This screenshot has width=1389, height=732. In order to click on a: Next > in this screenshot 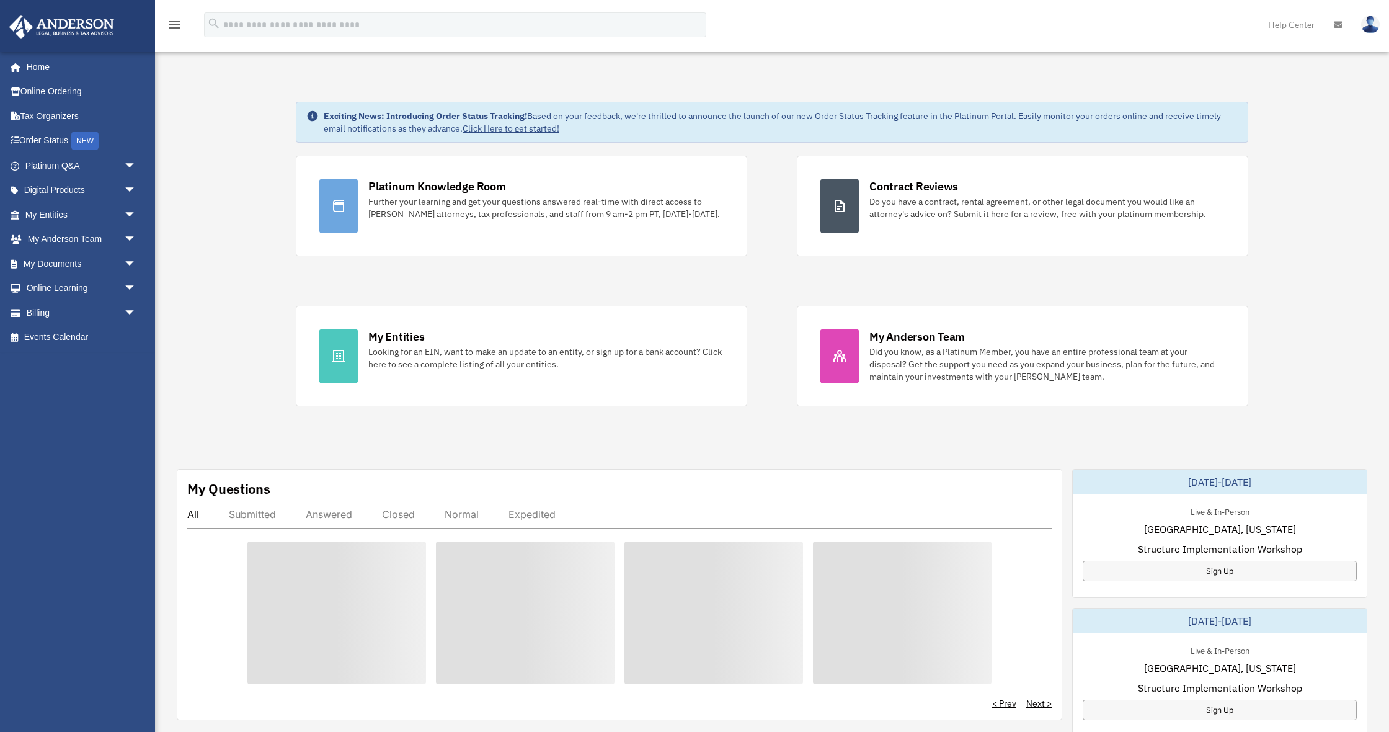, I will do `click(1039, 703)`.